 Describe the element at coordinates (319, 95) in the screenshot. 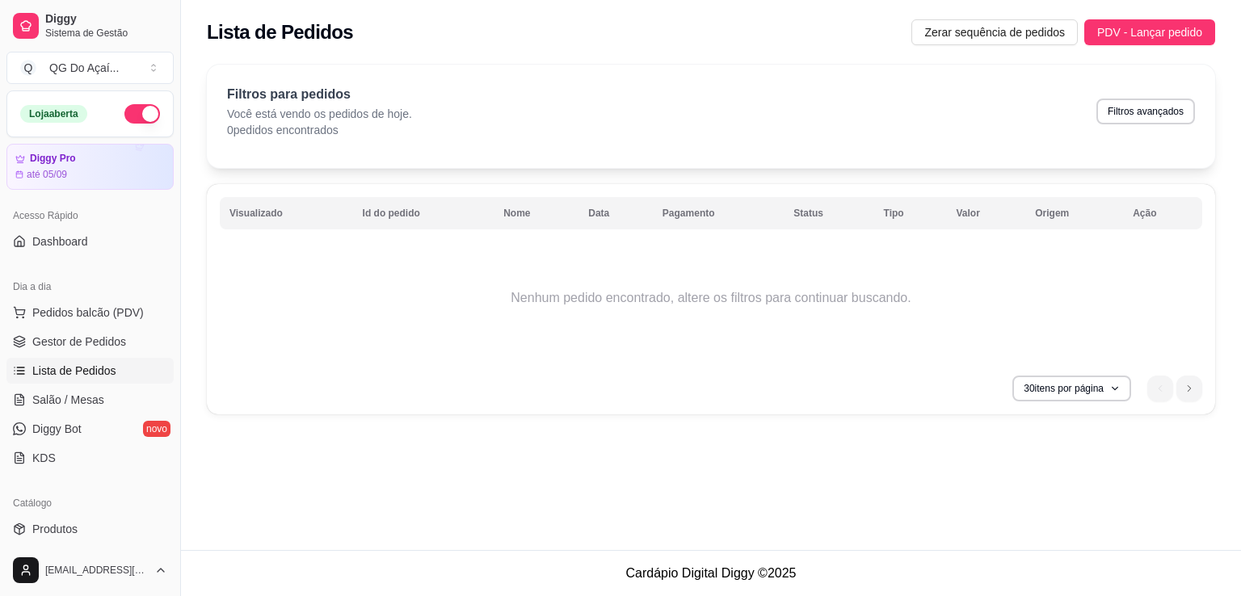

I see `p: Filtros para pedidos` at that location.